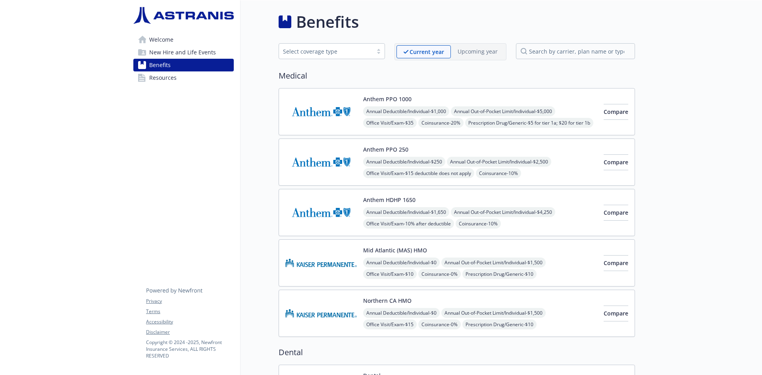 Image resolution: width=762 pixels, height=375 pixels. I want to click on span: Annual Out-of-Pocket Limit/Individual - $4,250, so click(503, 212).